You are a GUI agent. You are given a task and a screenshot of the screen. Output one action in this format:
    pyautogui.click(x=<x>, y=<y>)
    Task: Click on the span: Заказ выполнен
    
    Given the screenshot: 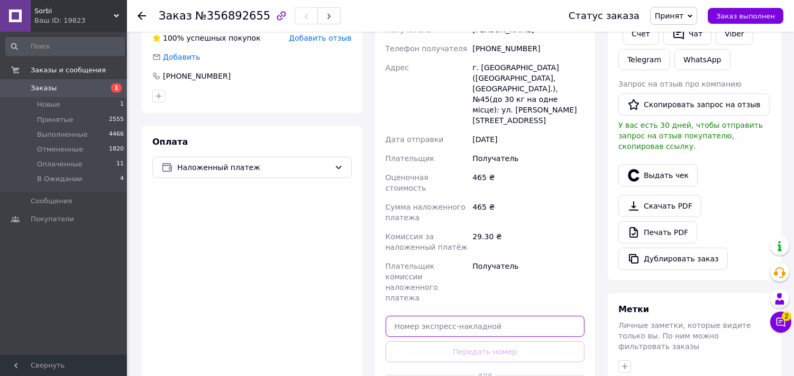 What is the action you would take?
    pyautogui.click(x=745, y=16)
    